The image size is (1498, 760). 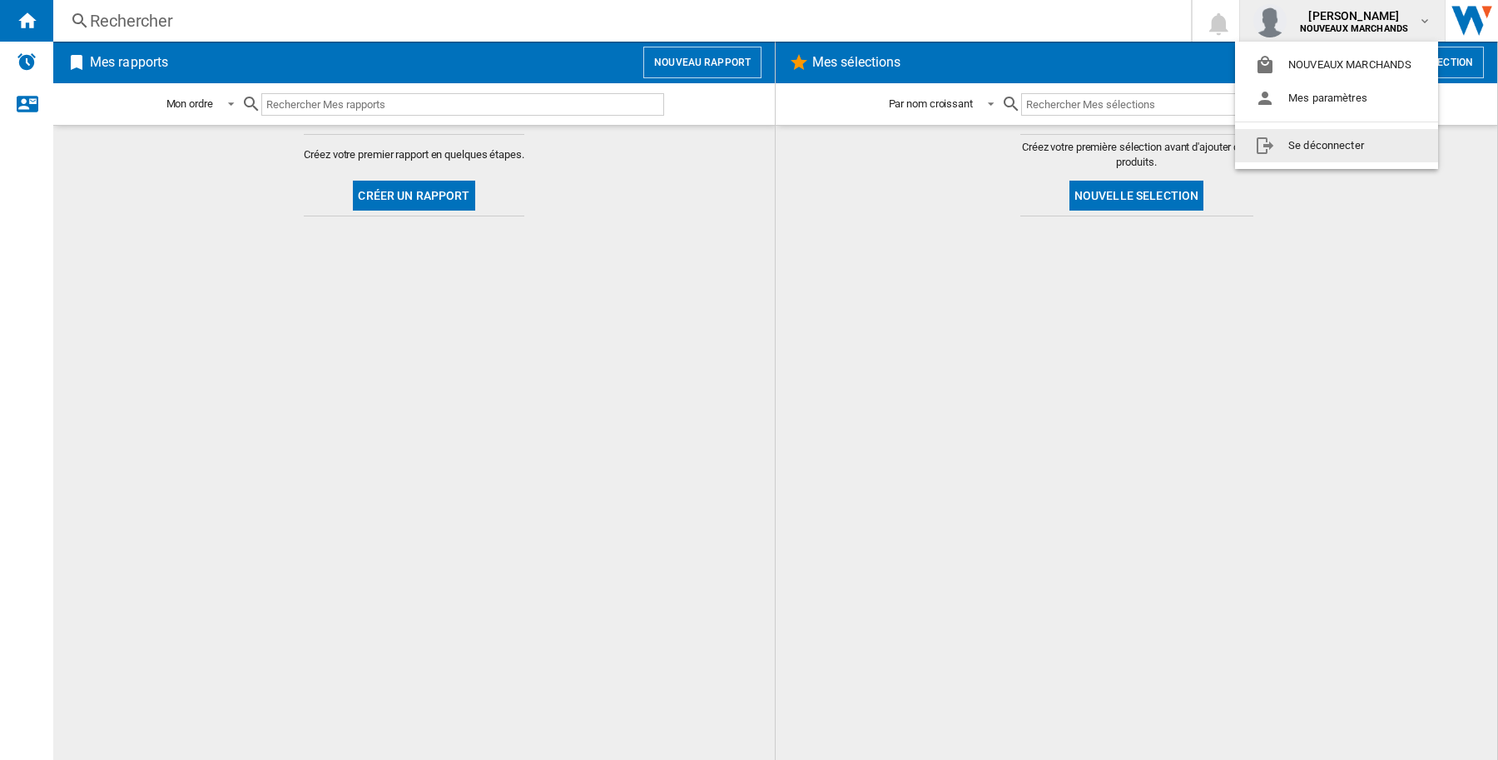 What do you see at coordinates (1337, 146) in the screenshot?
I see `button: Se déconnecter` at bounding box center [1337, 146].